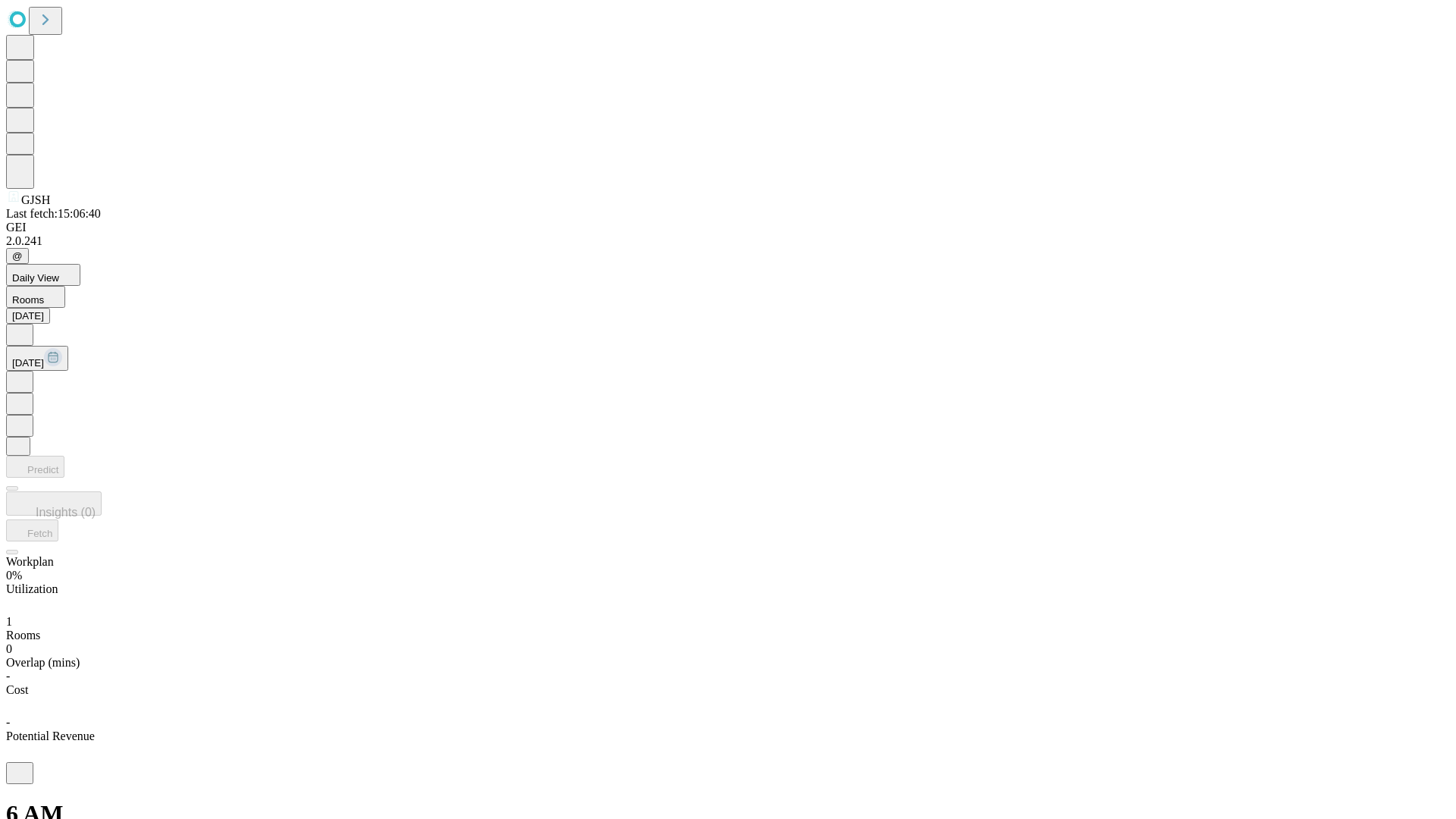 This screenshot has height=819, width=1456. What do you see at coordinates (13, 575) in the screenshot?
I see `span: 0%` at bounding box center [13, 575].